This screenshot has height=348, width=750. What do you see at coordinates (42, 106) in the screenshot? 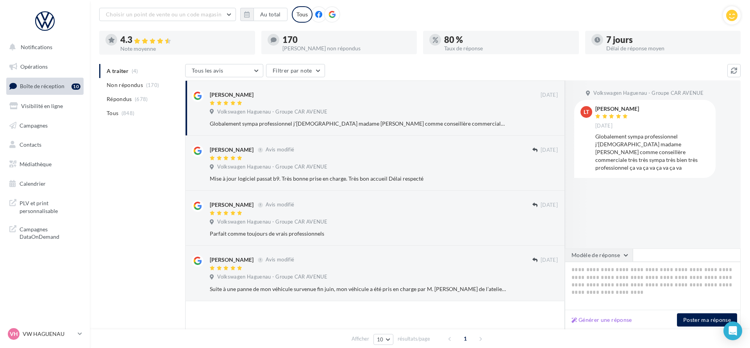
I see `span: Visibilité en ligne` at bounding box center [42, 106].